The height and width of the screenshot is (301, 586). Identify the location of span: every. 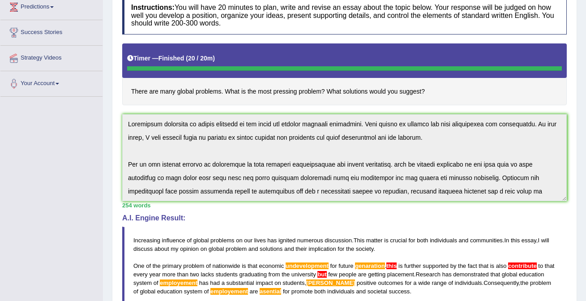
(141, 274).